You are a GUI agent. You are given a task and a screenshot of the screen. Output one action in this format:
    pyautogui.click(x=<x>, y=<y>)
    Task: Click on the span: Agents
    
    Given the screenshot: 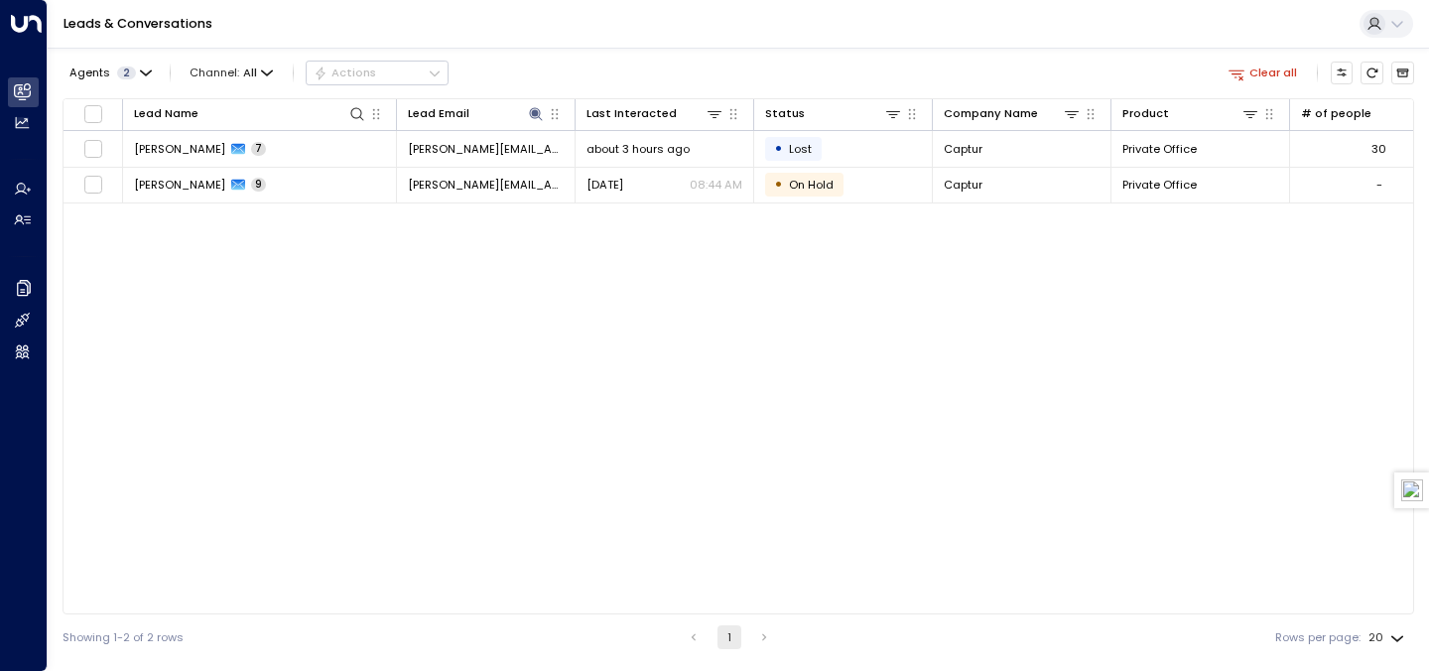 What is the action you would take?
    pyautogui.click(x=89, y=72)
    